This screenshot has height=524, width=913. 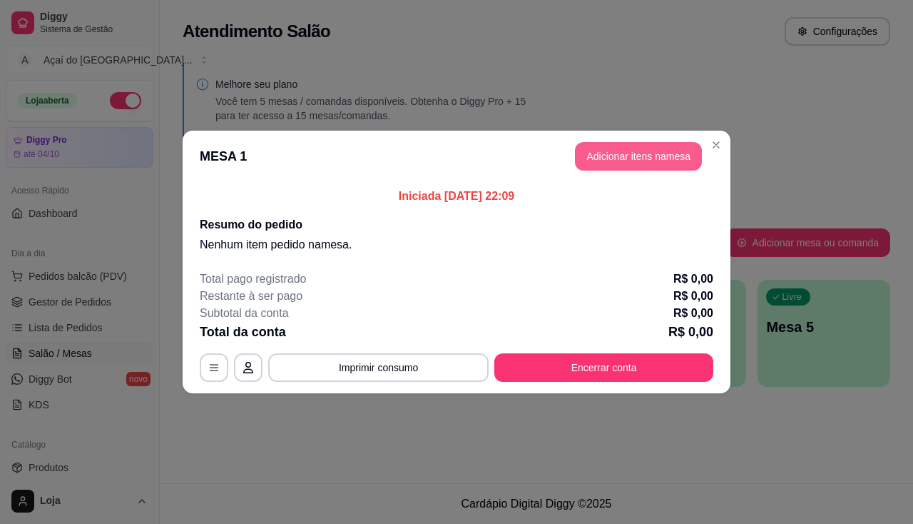 I want to click on h2: Resumo do pedido, so click(x=457, y=225).